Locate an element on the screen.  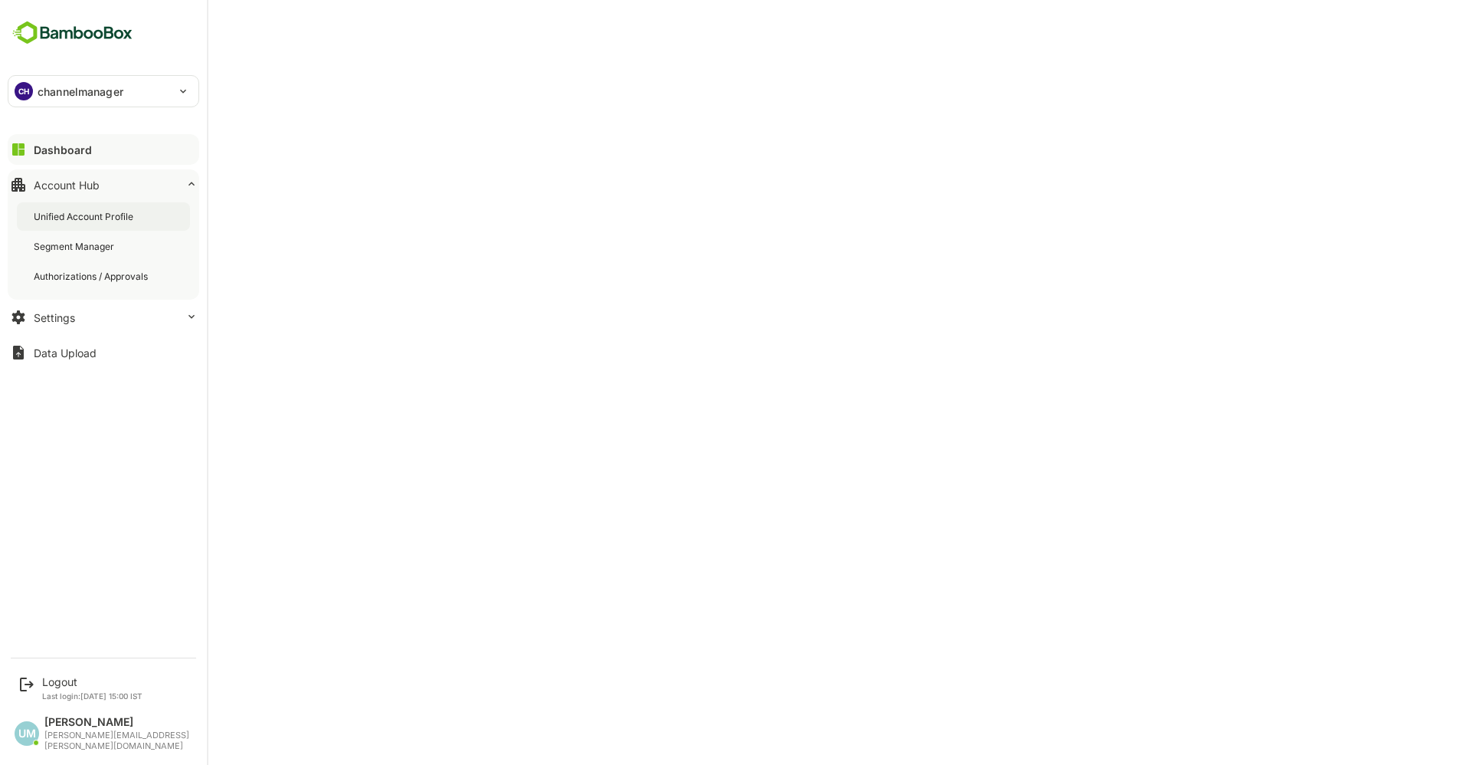
div: Authorizations / Approvals is located at coordinates (92, 276).